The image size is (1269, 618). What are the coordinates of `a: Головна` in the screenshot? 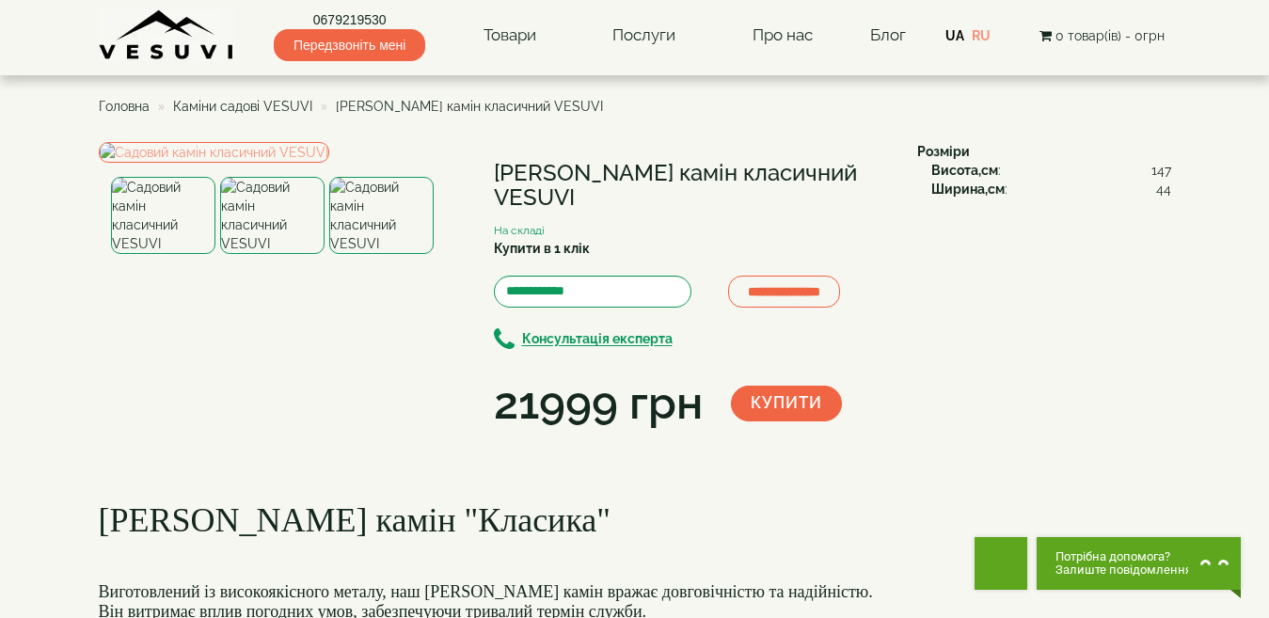 It's located at (124, 106).